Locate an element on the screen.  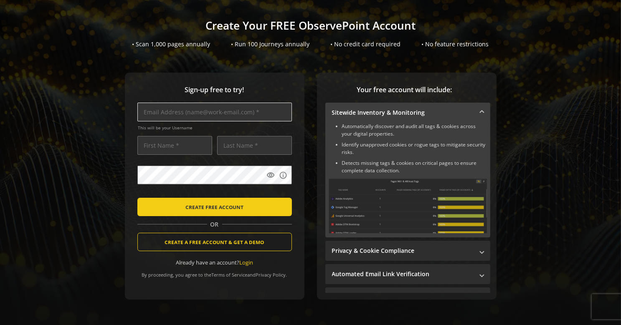
div: Sitewide Inventory & Monitoring is located at coordinates (408, 180).